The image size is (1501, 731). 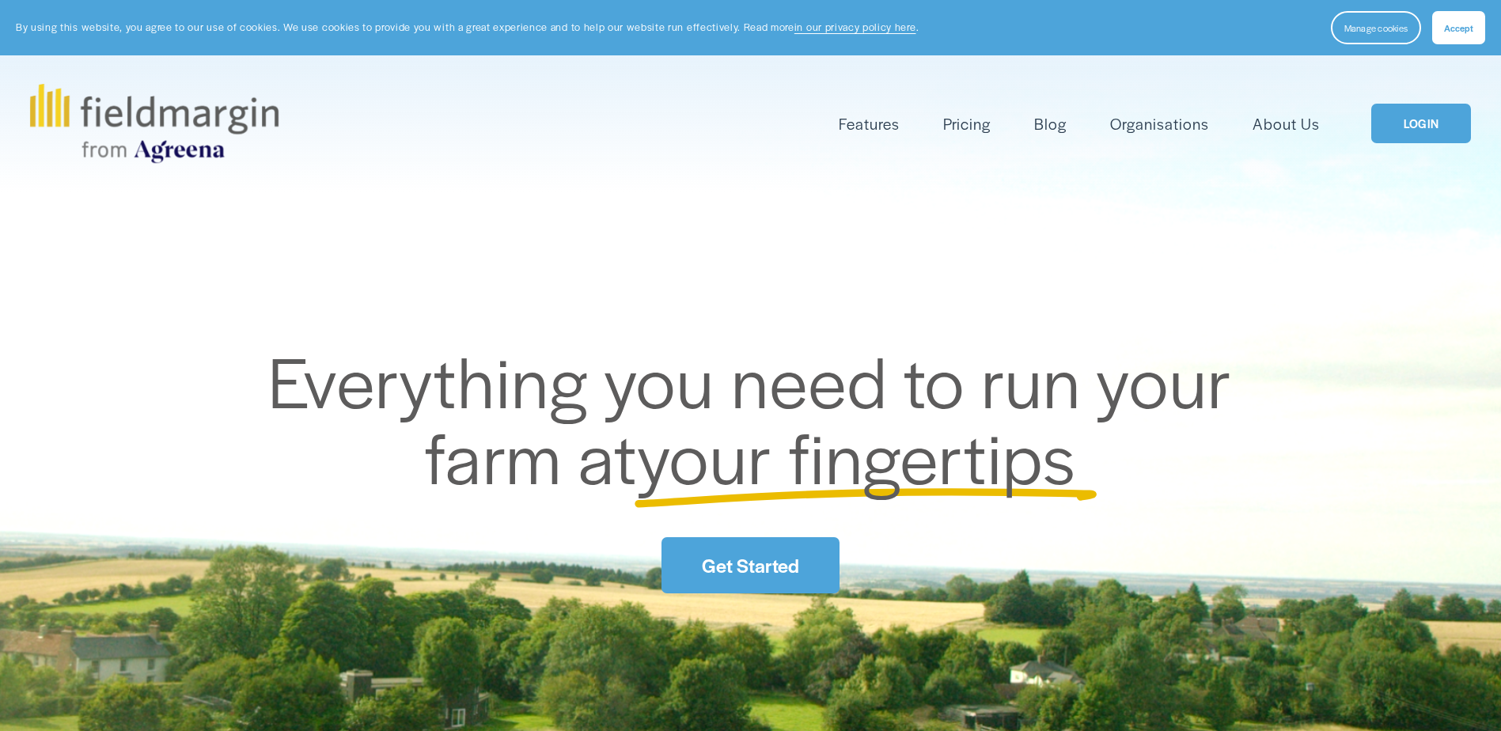 What do you see at coordinates (1050, 123) in the screenshot?
I see `a: Blog` at bounding box center [1050, 123].